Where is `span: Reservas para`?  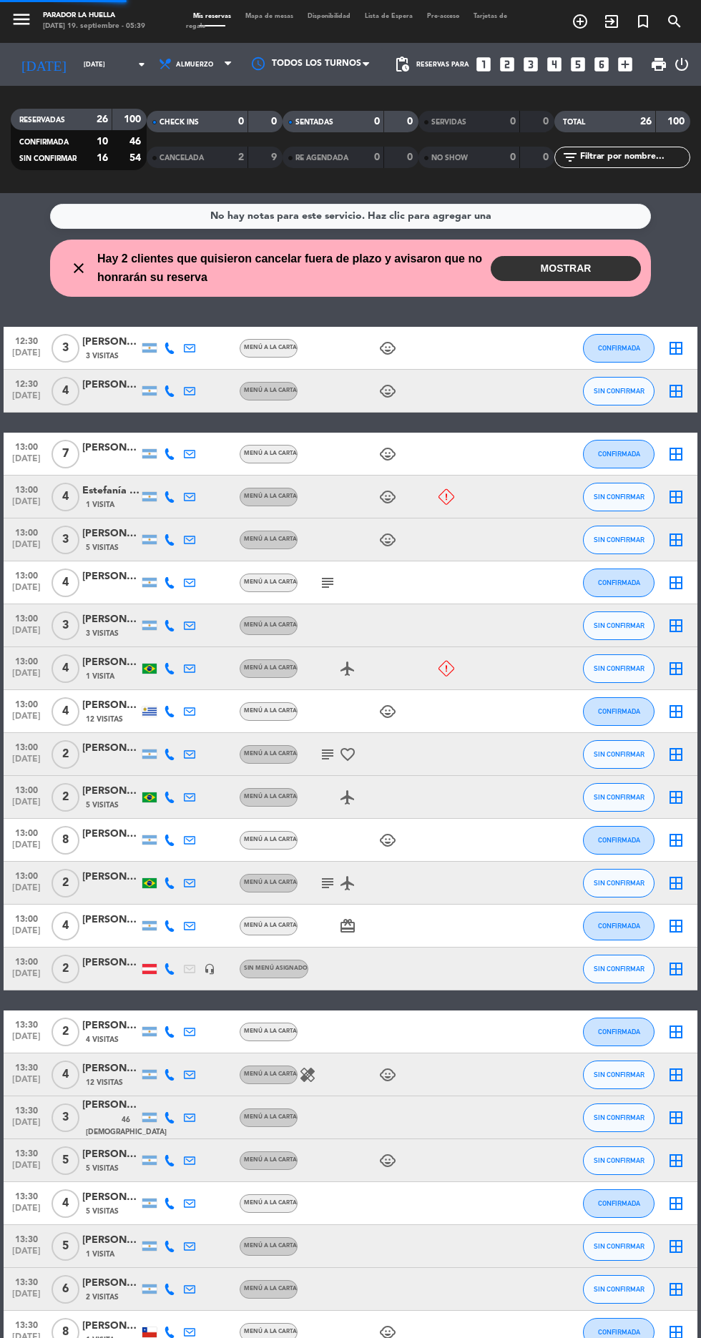
span: Reservas para is located at coordinates (443, 64).